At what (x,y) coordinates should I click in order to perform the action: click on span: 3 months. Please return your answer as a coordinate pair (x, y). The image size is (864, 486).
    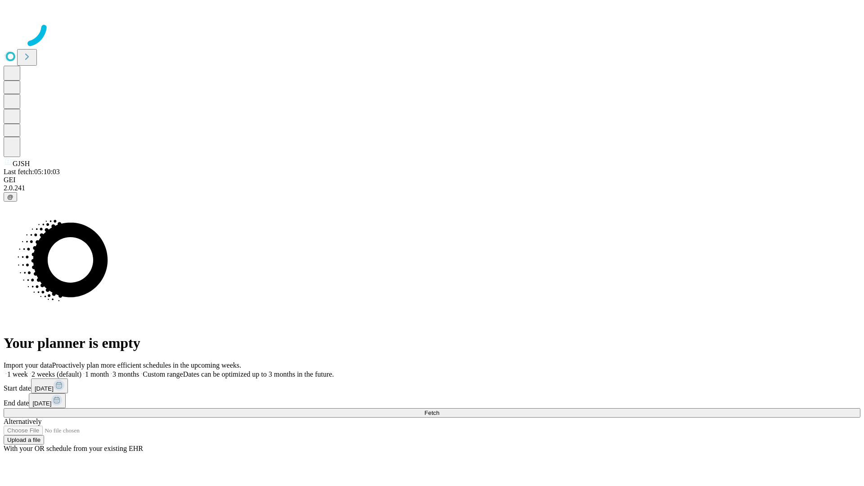
    Looking at the image, I should click on (125, 374).